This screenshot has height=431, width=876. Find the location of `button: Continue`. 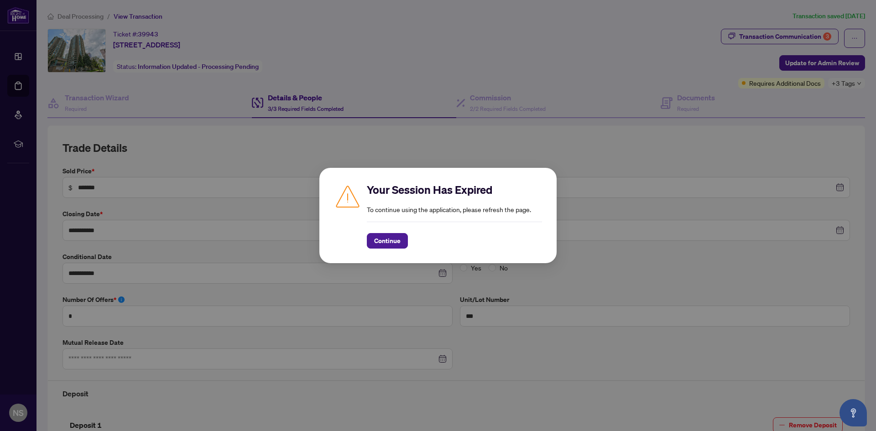

button: Continue is located at coordinates (387, 241).